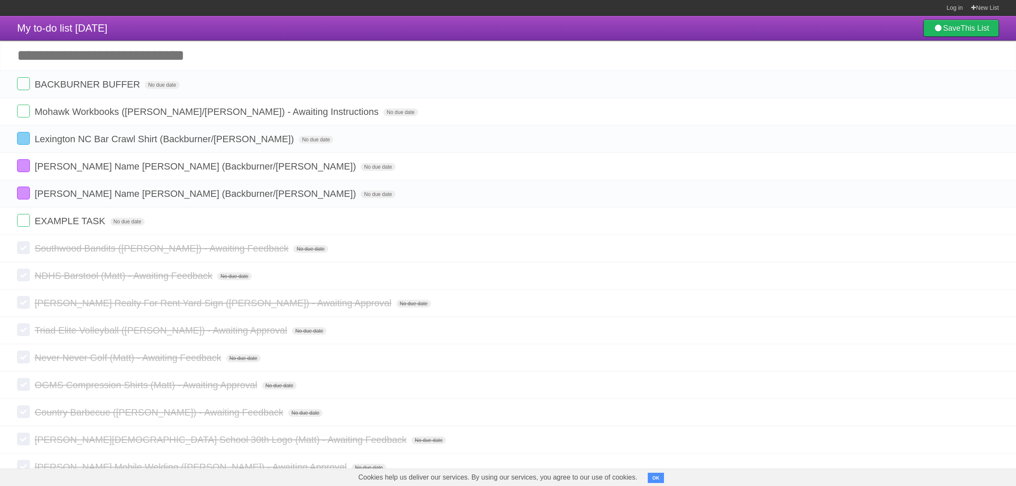 This screenshot has width=1016, height=486. I want to click on span: Never Never Golf (Matt) - Awaiting Feedback, so click(129, 357).